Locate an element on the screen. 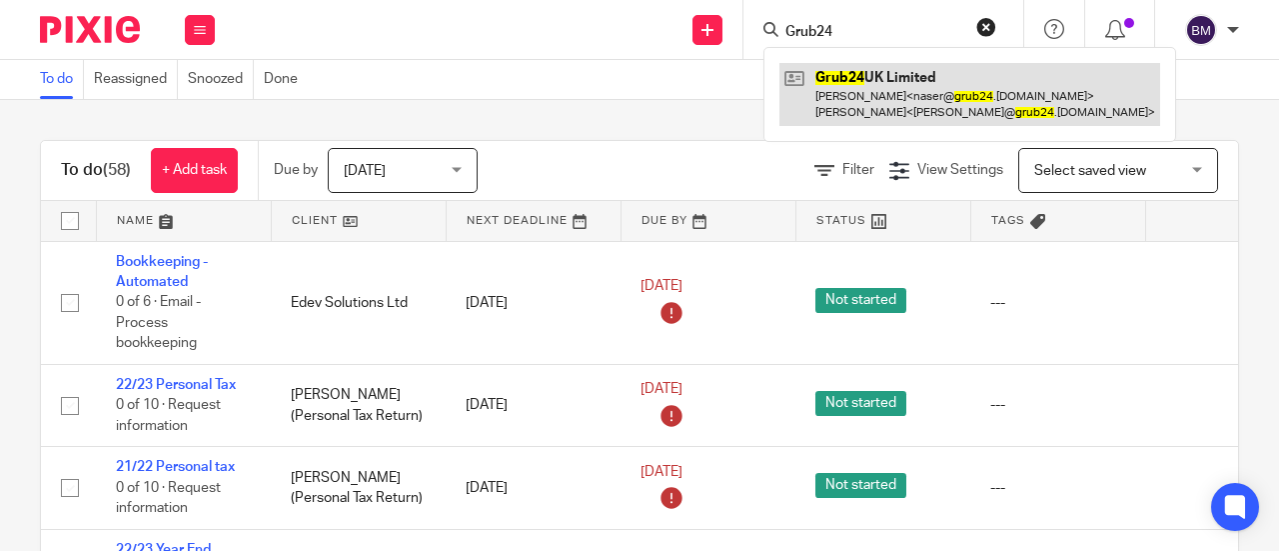 Image resolution: width=1279 pixels, height=551 pixels. span: (58) is located at coordinates (117, 170).